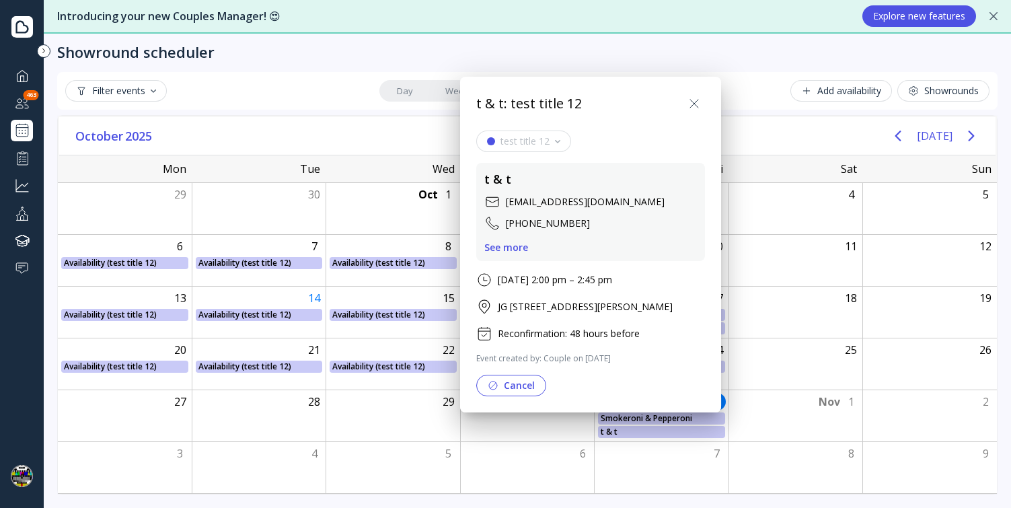  What do you see at coordinates (524, 141) in the screenshot?
I see `div: test title 12` at bounding box center [524, 141].